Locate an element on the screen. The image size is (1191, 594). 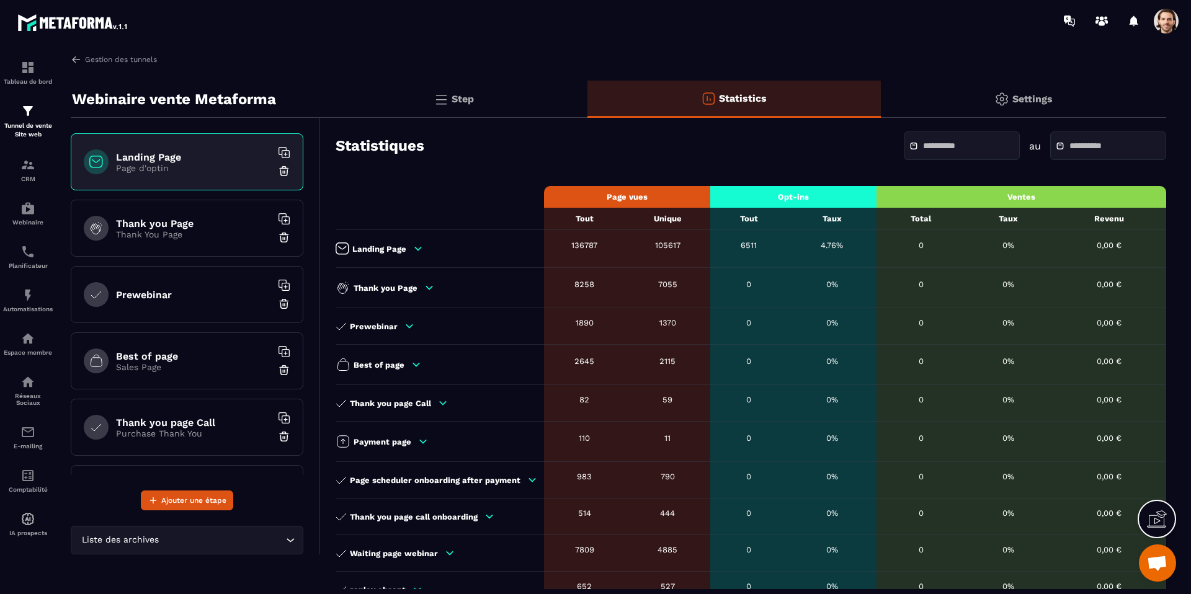
p: Thank You Page is located at coordinates (193, 234).